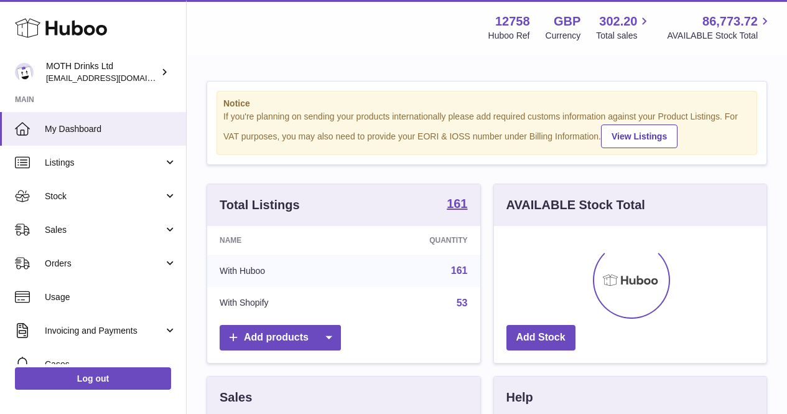  What do you see at coordinates (417, 240) in the screenshot?
I see `th: Quantity` at bounding box center [417, 240].